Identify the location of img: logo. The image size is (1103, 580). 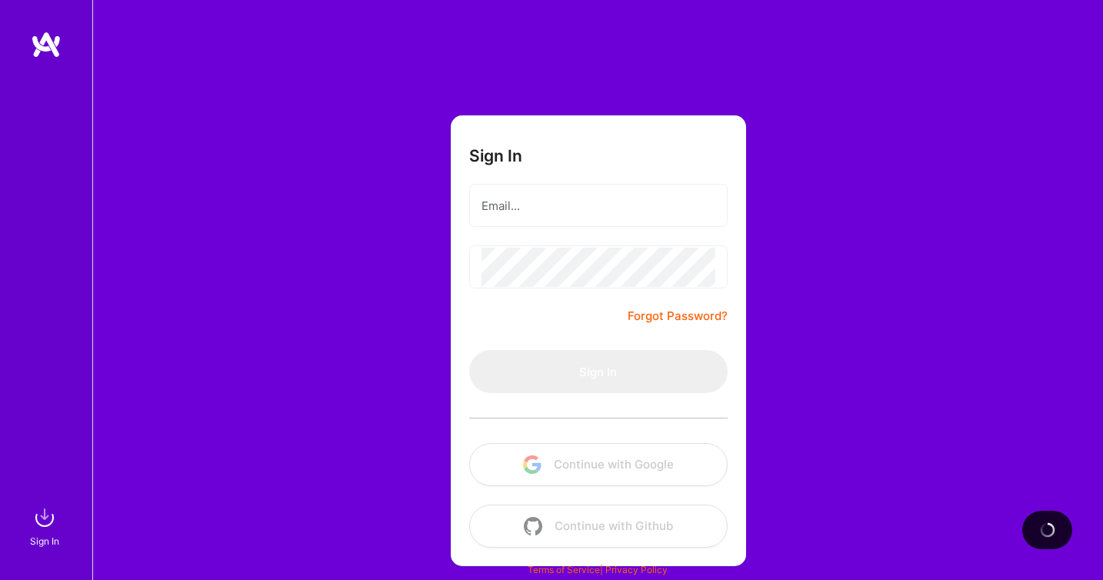
(46, 45).